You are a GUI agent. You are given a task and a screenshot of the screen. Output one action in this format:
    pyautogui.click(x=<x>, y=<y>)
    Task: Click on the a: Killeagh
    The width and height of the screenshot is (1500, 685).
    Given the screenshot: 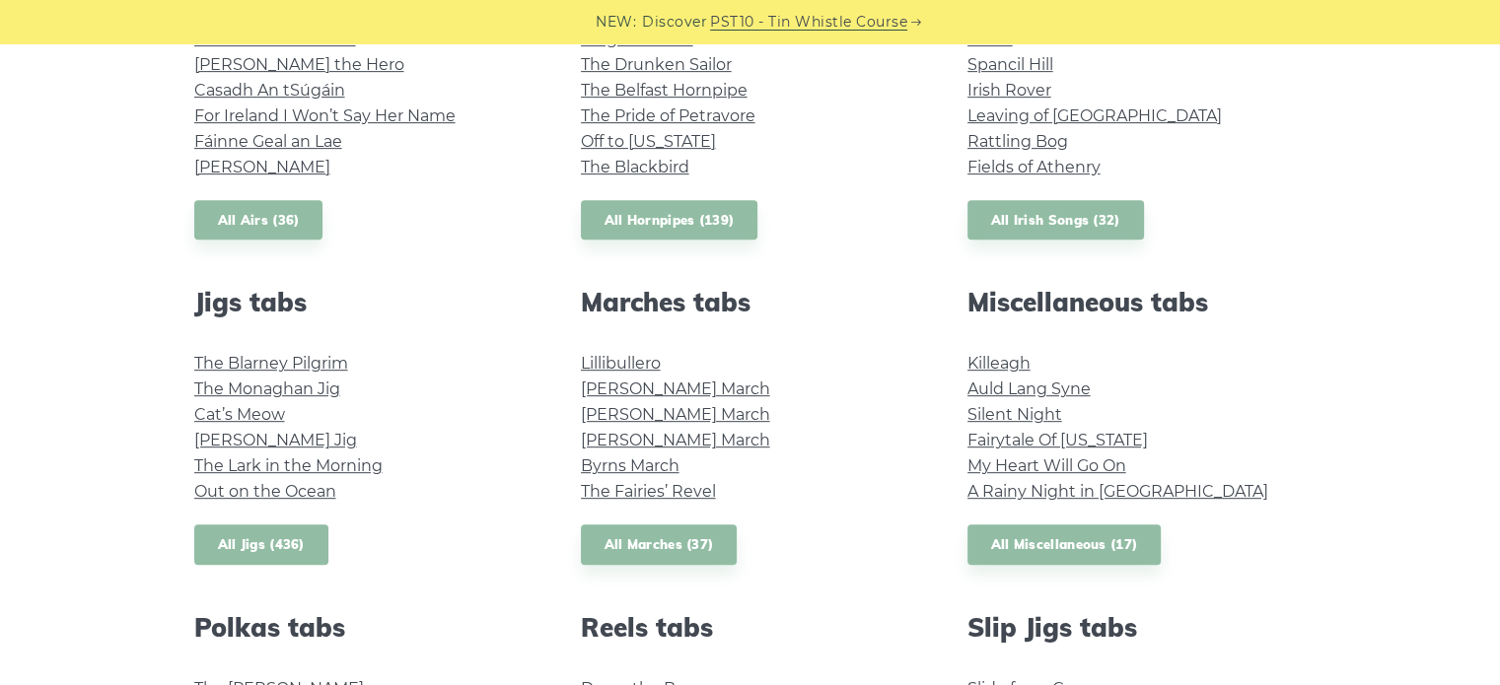 What is the action you would take?
    pyautogui.click(x=999, y=363)
    